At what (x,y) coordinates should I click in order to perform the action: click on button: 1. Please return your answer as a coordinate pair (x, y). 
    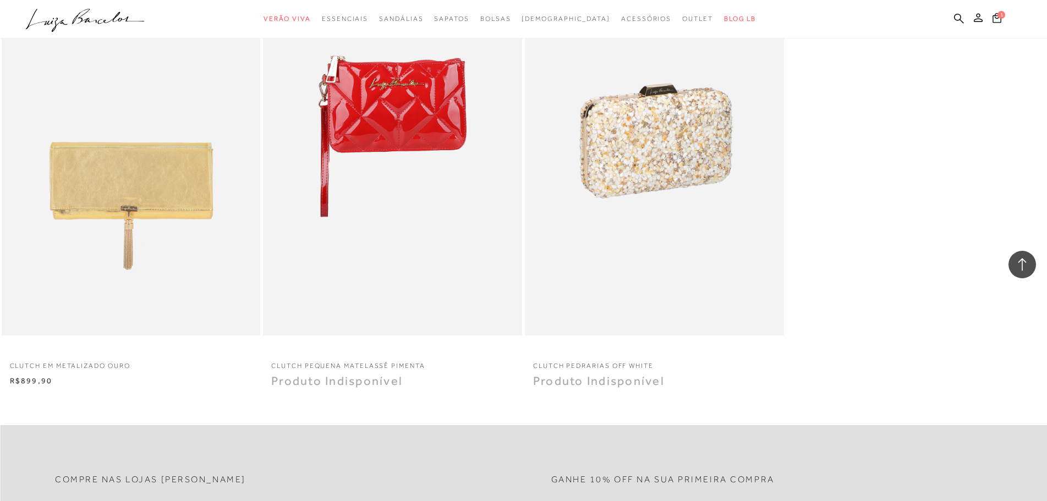
    Looking at the image, I should click on (997, 19).